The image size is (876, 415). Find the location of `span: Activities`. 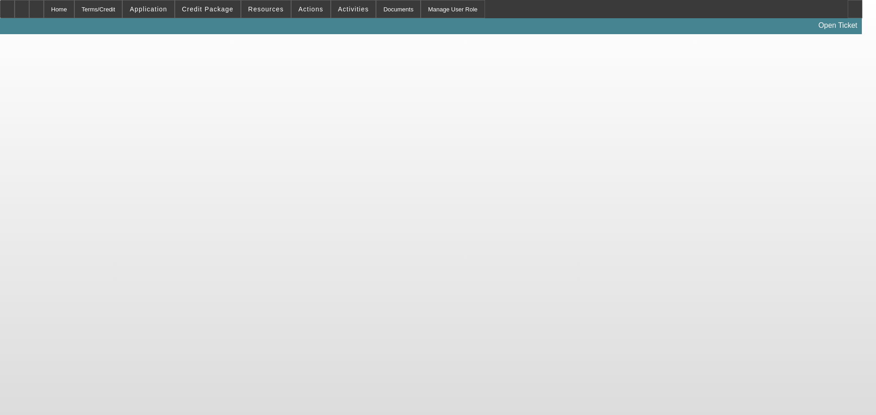

span: Activities is located at coordinates (353, 9).